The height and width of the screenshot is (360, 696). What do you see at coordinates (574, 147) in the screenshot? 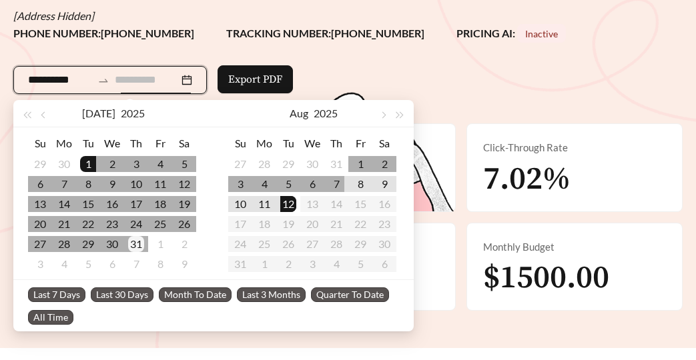
I see `div: Click-Through Rate` at bounding box center [574, 147].